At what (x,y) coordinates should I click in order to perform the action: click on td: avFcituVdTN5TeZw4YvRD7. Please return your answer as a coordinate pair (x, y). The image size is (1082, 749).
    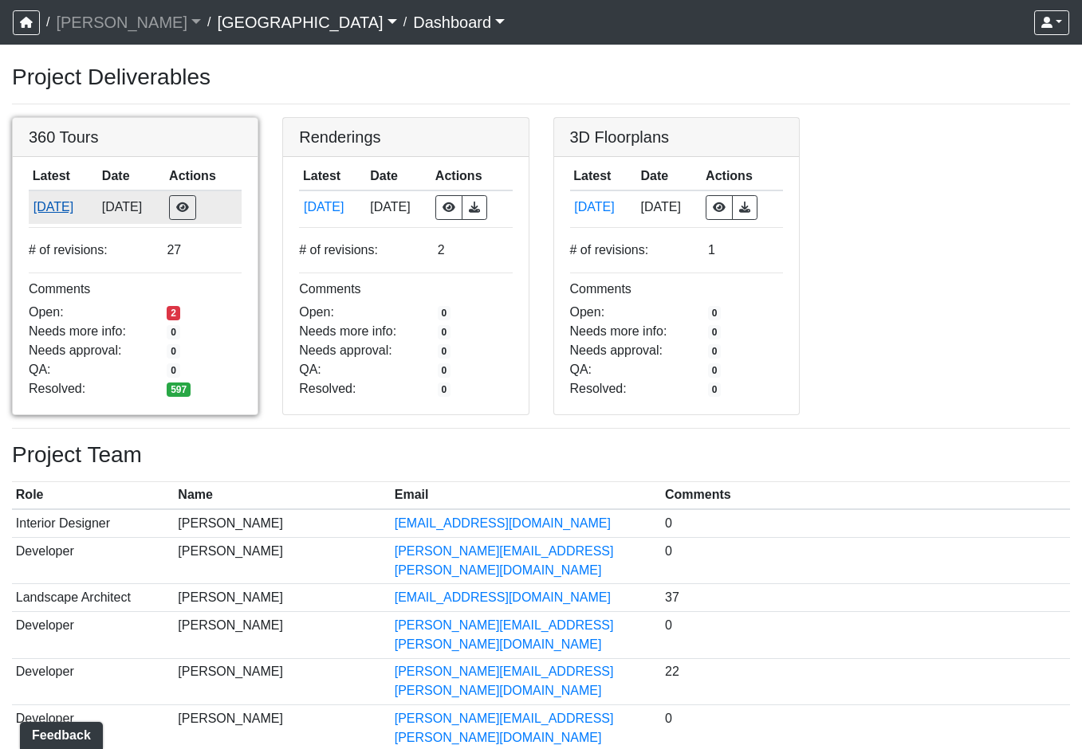
    Looking at the image, I should click on (332, 207).